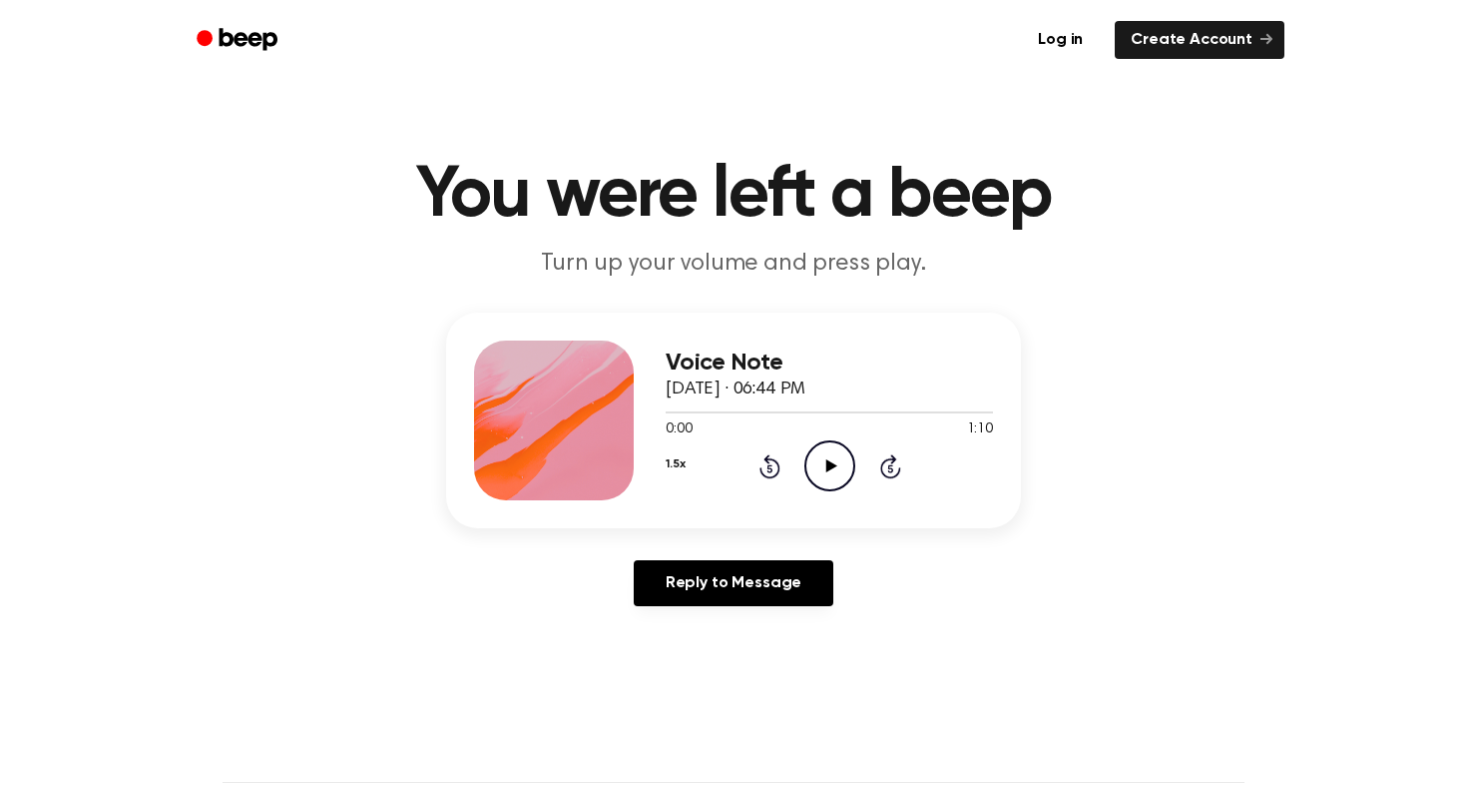 This screenshot has width=1467, height=796. Describe the element at coordinates (239, 40) in the screenshot. I see `a: Beep` at that location.